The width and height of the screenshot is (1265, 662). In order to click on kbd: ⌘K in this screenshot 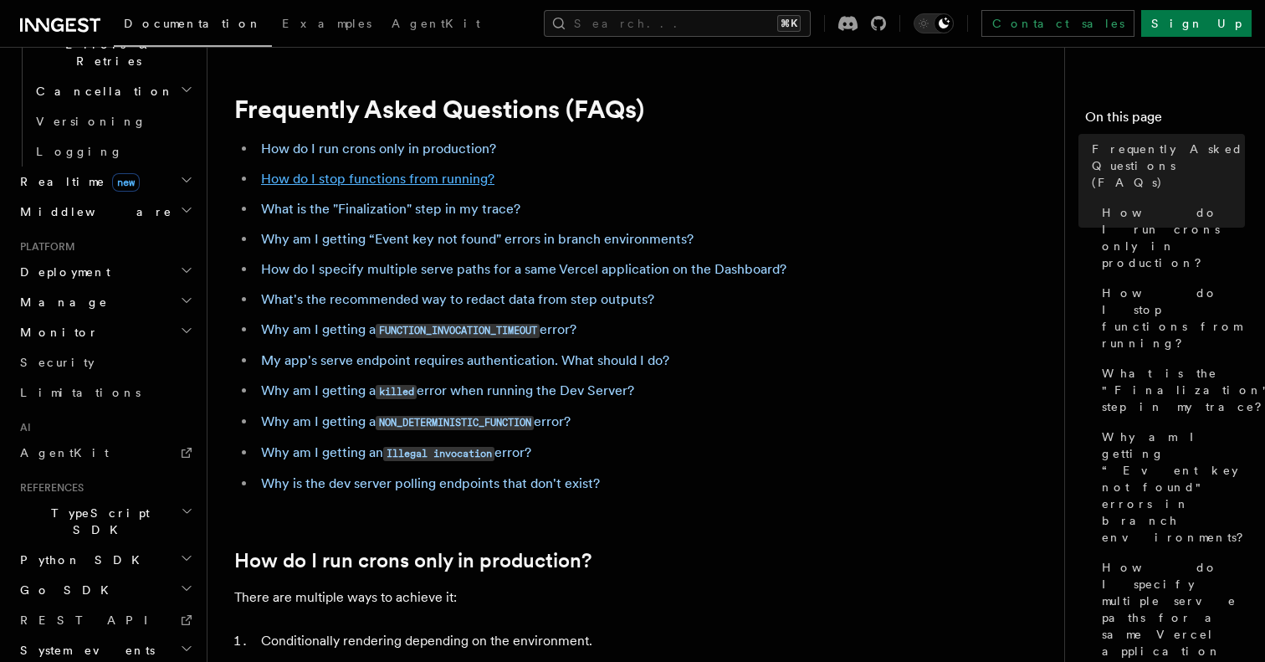, I will do `click(789, 23)`.